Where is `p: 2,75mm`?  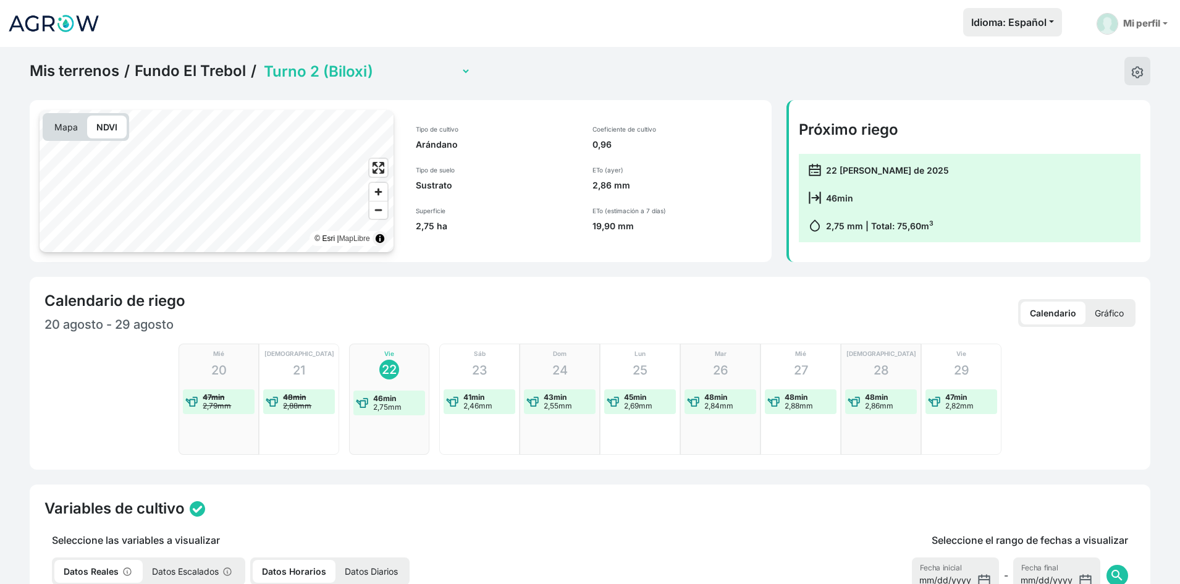
p: 2,75mm is located at coordinates (387, 407).